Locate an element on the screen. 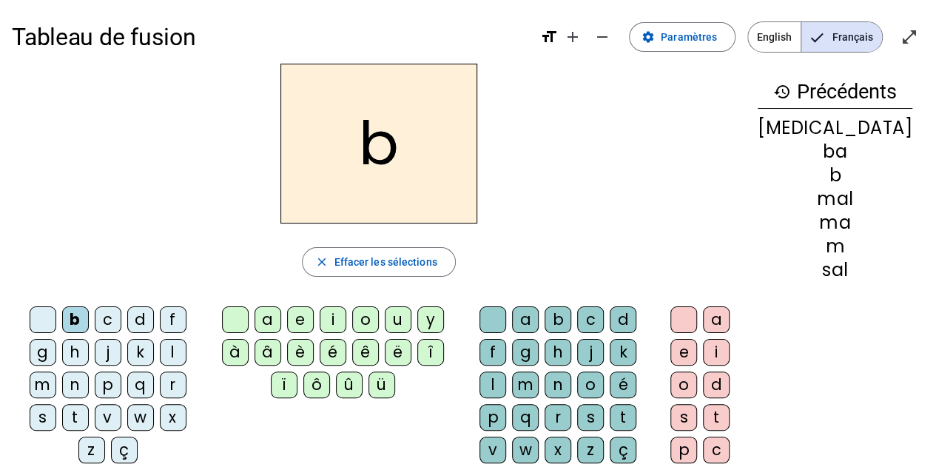 The height and width of the screenshot is (467, 936). mat-icon: settings is located at coordinates (648, 37).